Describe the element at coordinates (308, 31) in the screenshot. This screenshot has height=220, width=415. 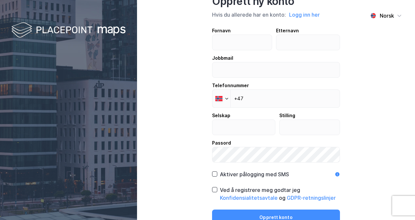
I see `div: Etternavn` at that location.